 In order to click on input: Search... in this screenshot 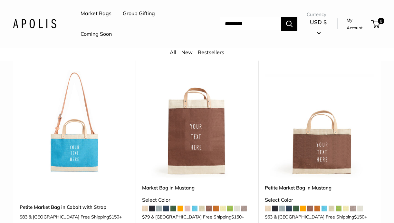, I will do `click(250, 24)`.